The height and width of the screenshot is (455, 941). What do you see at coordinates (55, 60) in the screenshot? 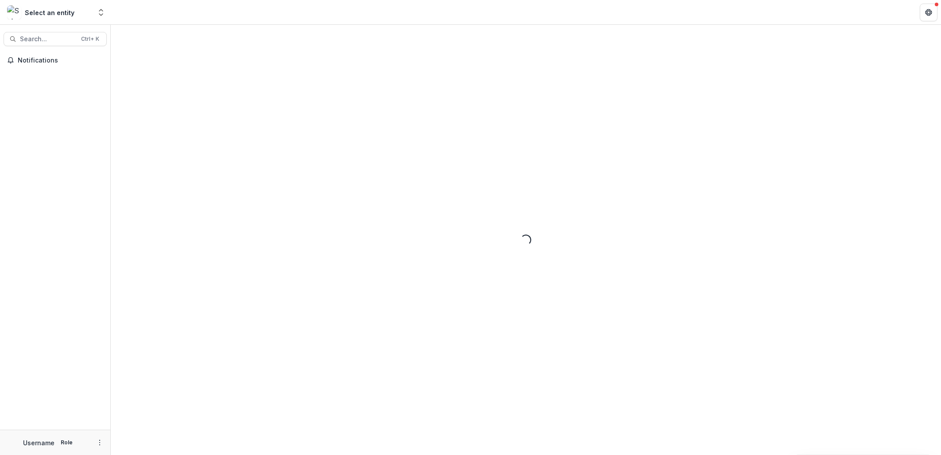
I see `button: Notifications` at bounding box center [55, 60].